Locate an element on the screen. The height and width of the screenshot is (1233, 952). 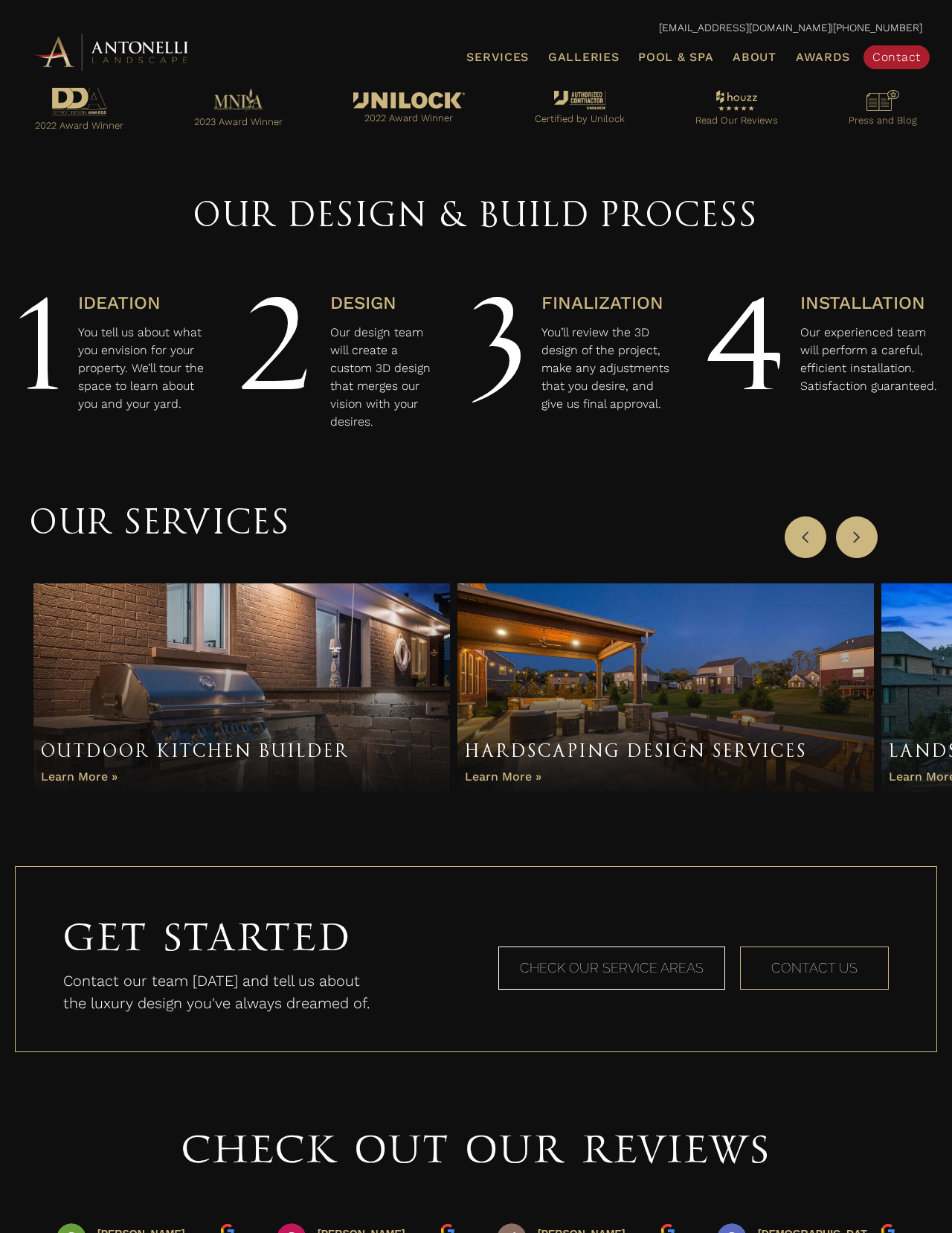
span: Galleries is located at coordinates (583, 57).